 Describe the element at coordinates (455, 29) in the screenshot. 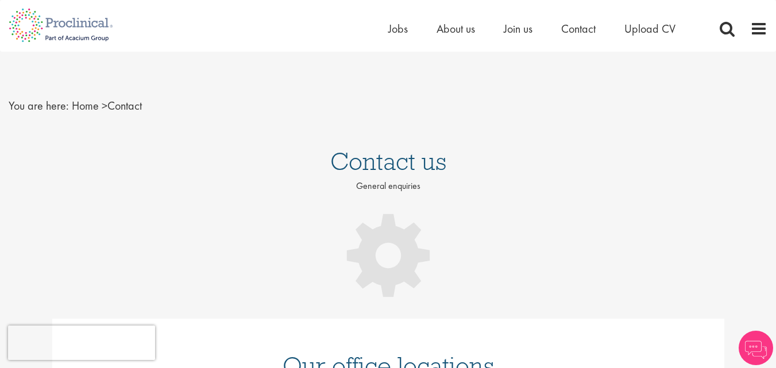

I see `a: About us` at that location.